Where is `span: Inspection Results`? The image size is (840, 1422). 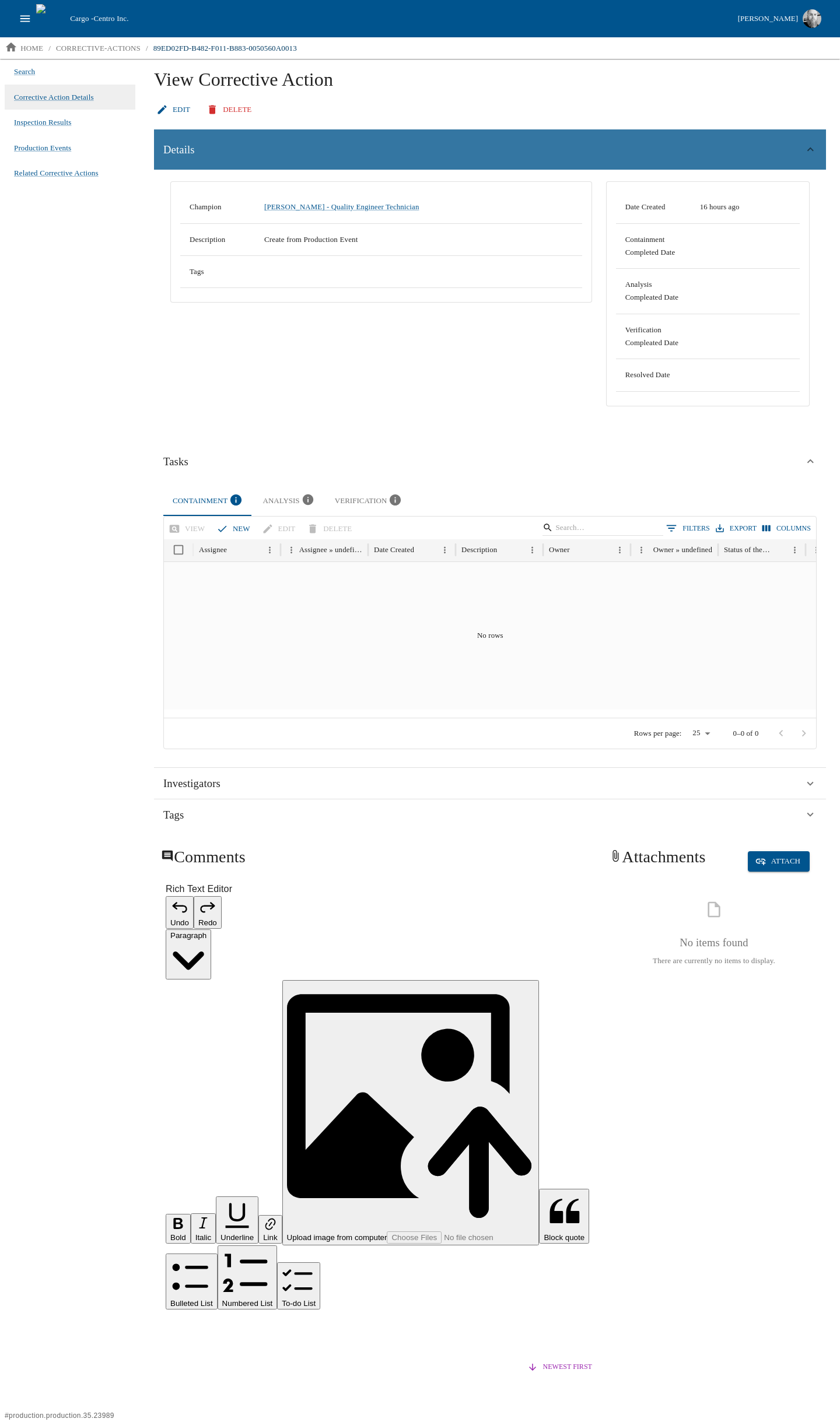
span: Inspection Results is located at coordinates (43, 122).